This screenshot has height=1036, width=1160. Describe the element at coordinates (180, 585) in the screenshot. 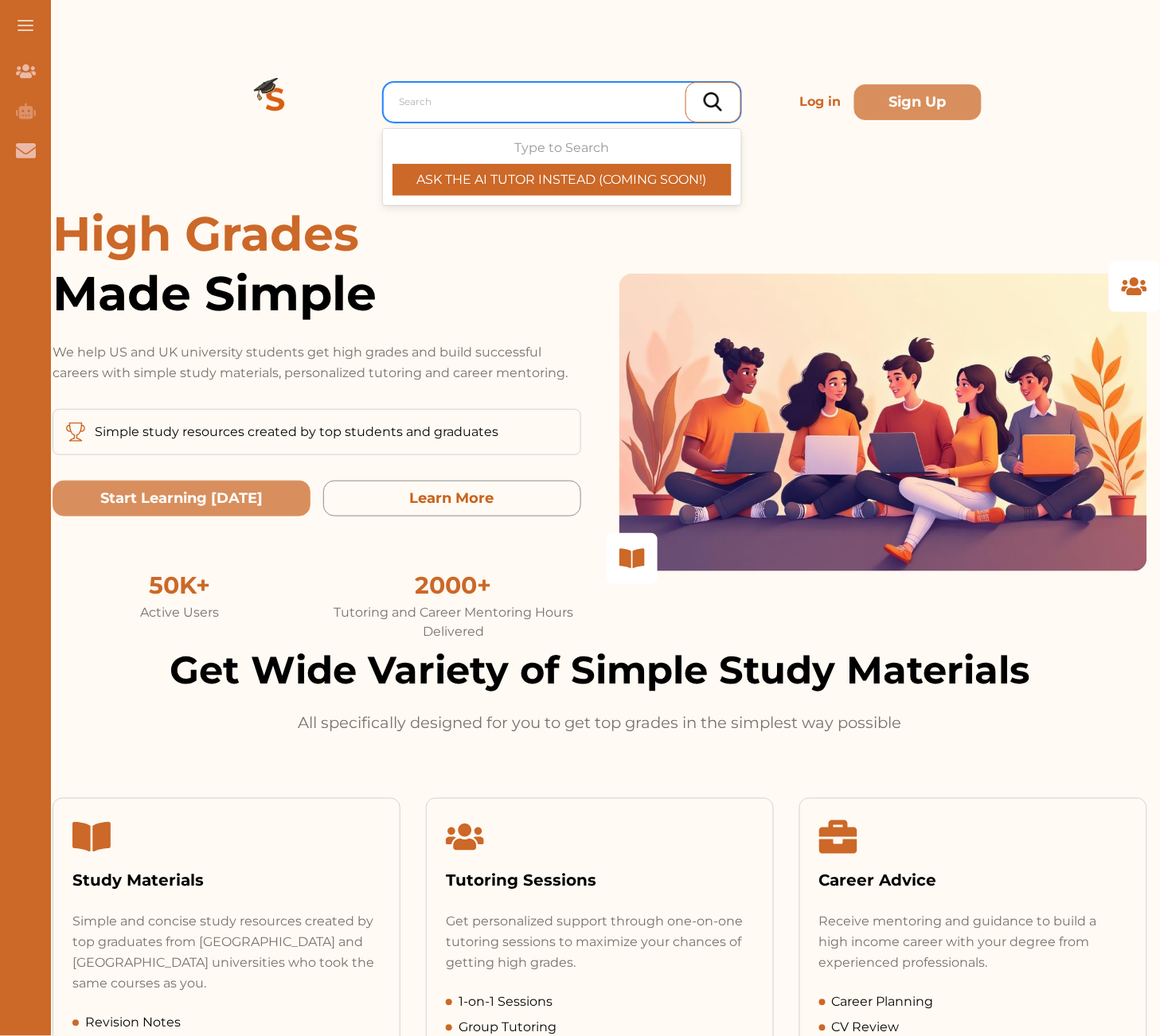

I see `div: 50K+` at that location.